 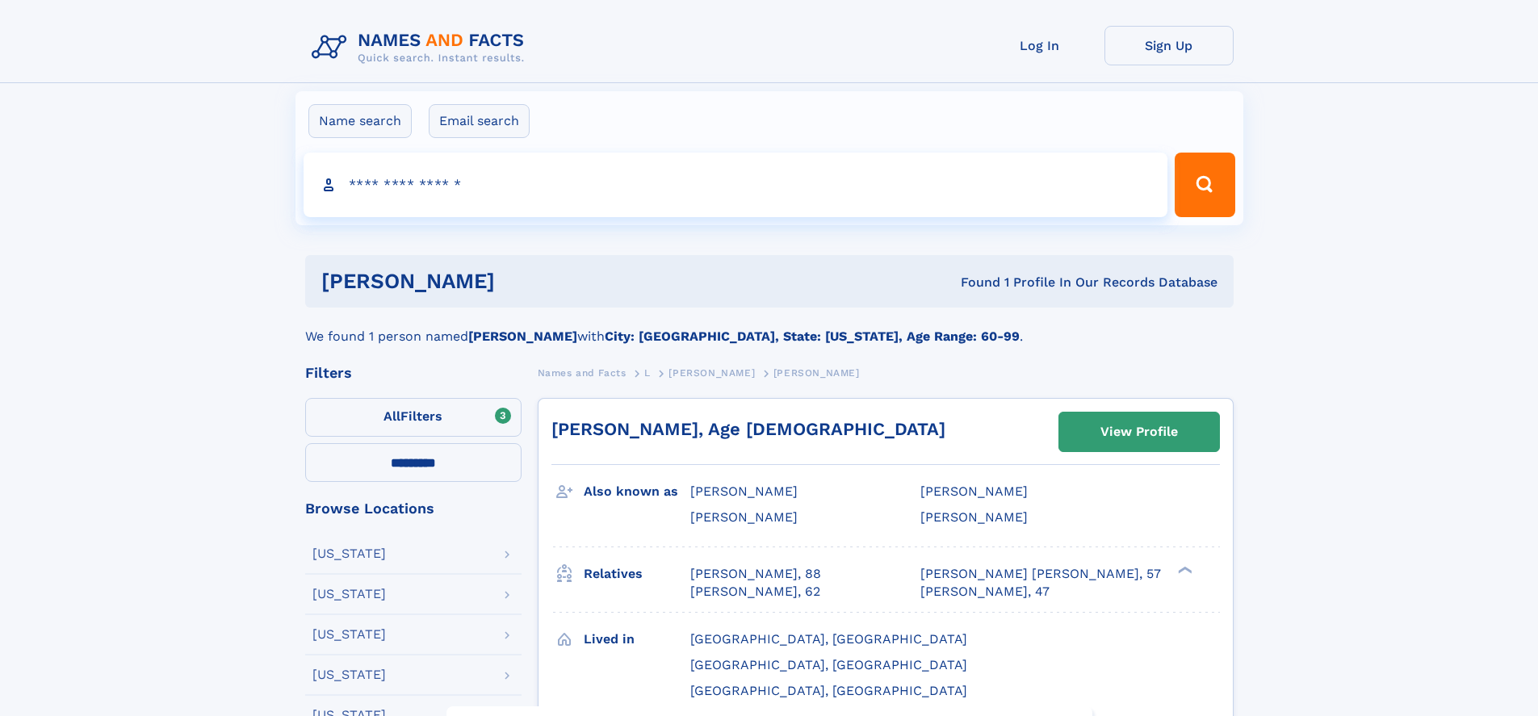 What do you see at coordinates (735, 185) in the screenshot?
I see `input: search input` at bounding box center [735, 185].